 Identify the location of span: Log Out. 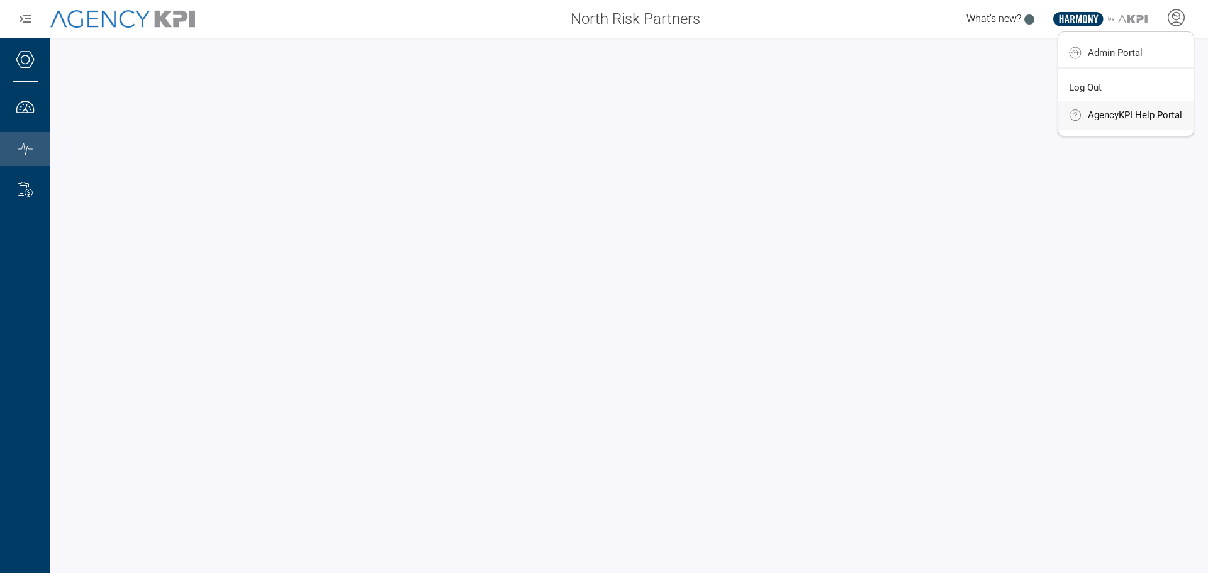
(1085, 87).